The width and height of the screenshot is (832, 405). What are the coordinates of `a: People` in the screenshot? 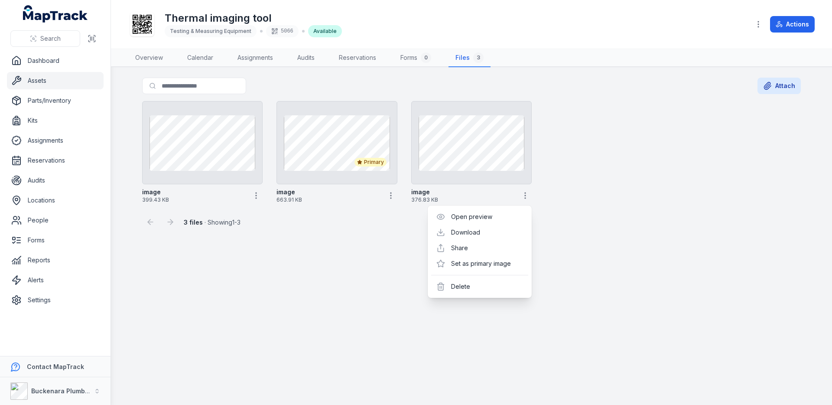 It's located at (55, 220).